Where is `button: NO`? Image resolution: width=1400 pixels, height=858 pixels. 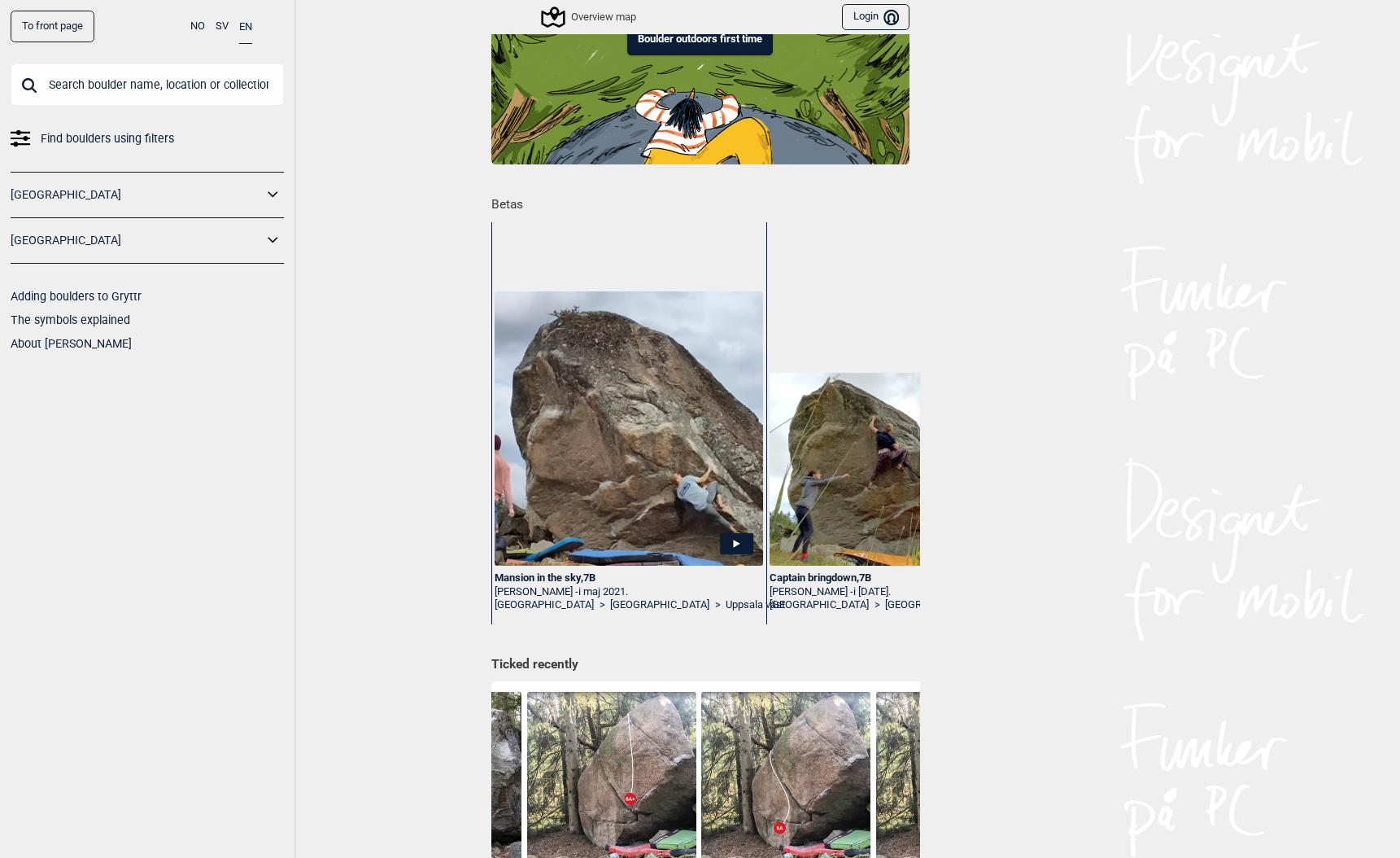 button: NO is located at coordinates (197, 26).